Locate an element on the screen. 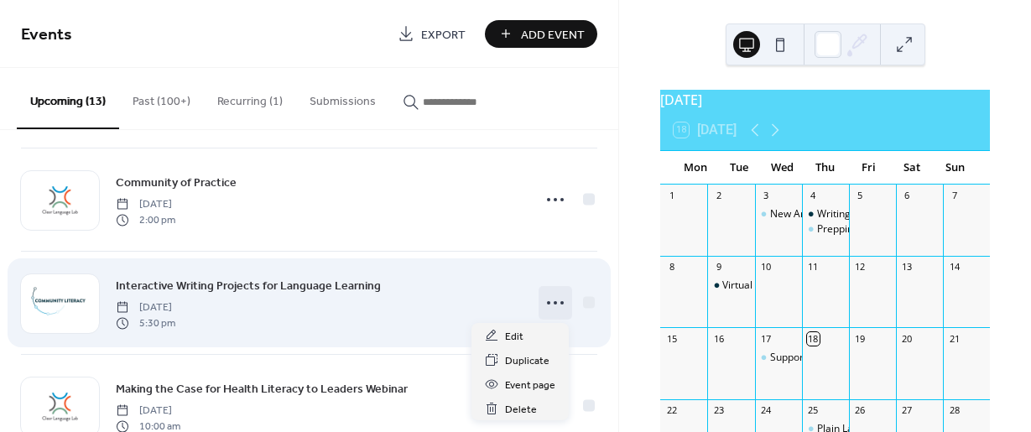 Image resolution: width=1031 pixels, height=432 pixels. div: 24 is located at coordinates (766, 410).